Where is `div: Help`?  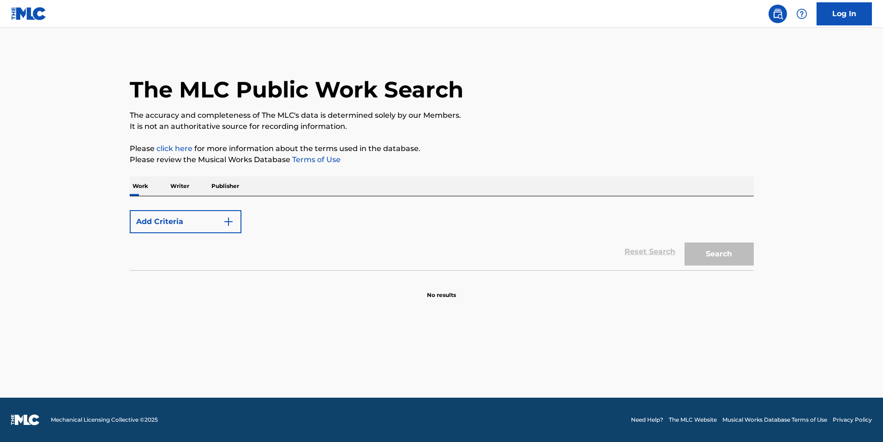 div: Help is located at coordinates (802, 14).